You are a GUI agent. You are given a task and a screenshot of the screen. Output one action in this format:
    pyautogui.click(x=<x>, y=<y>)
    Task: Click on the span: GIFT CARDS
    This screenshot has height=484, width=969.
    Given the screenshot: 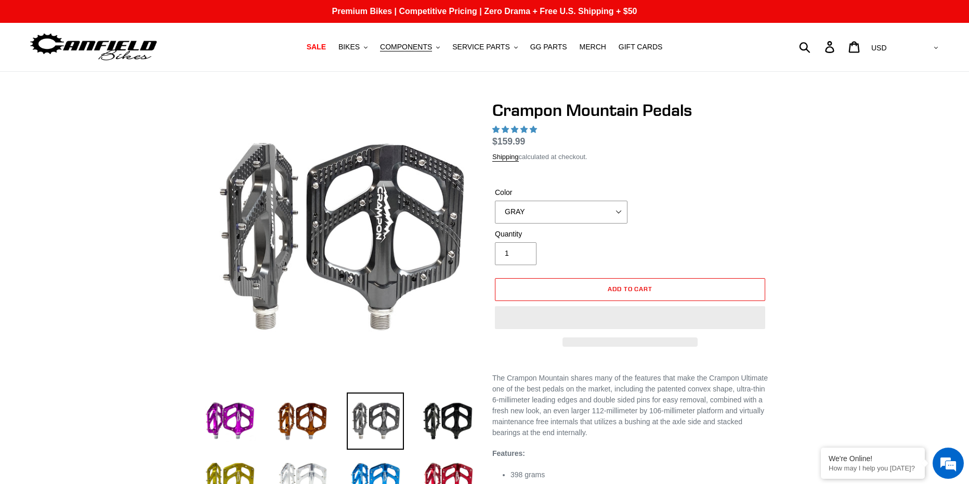 What is the action you would take?
    pyautogui.click(x=640, y=47)
    